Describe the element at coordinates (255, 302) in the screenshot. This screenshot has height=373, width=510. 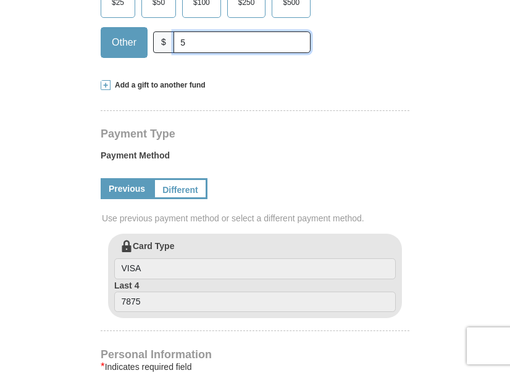
I see `input: Last 4` at that location.